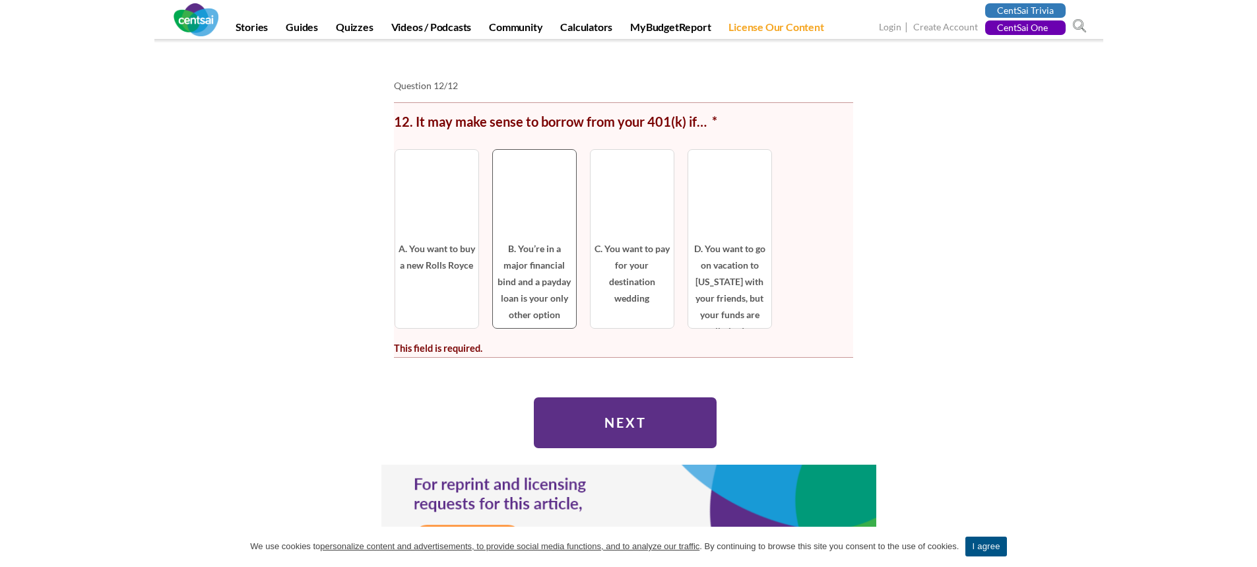  I want to click on img: CentSai, so click(196, 20).